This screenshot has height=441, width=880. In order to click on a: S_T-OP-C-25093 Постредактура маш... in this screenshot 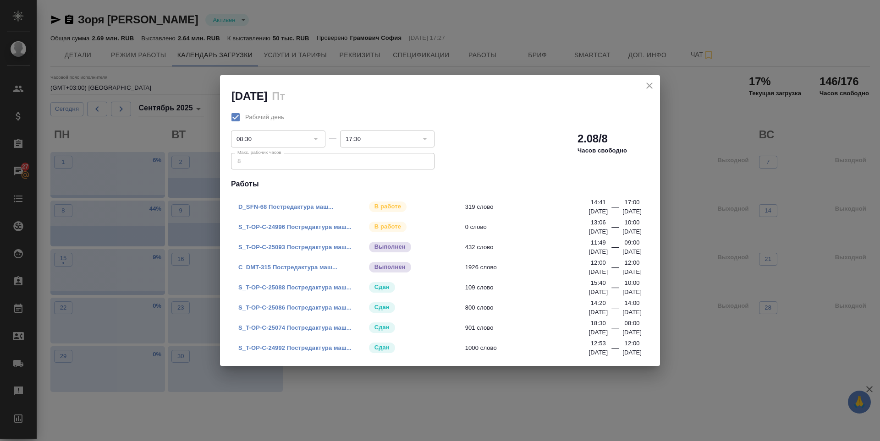, I will do `click(295, 247)`.